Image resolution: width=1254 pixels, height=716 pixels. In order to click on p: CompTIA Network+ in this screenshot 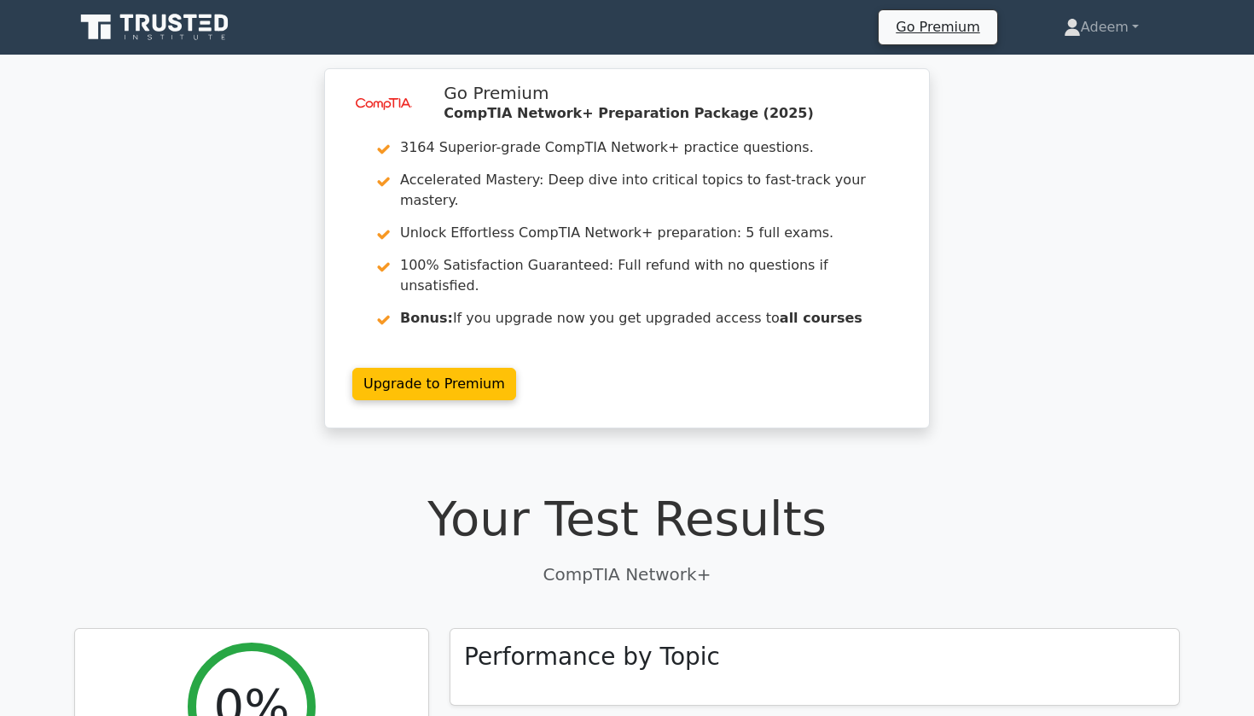, I will do `click(627, 574)`.